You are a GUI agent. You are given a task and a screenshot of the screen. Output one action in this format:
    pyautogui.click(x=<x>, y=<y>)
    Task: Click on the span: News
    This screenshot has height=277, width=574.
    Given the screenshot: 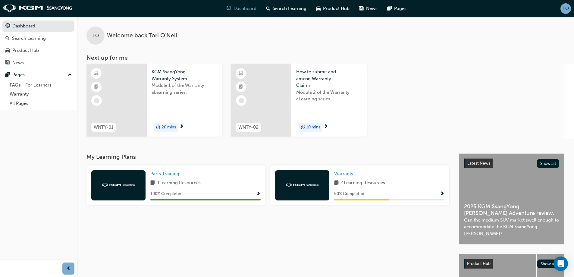 What is the action you would take?
    pyautogui.click(x=372, y=8)
    